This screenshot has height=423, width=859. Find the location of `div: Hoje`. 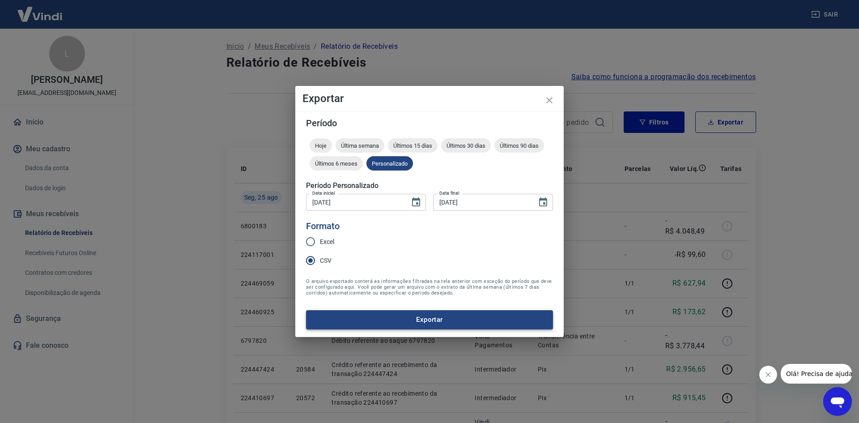

div: Hoje is located at coordinates (321, 145).